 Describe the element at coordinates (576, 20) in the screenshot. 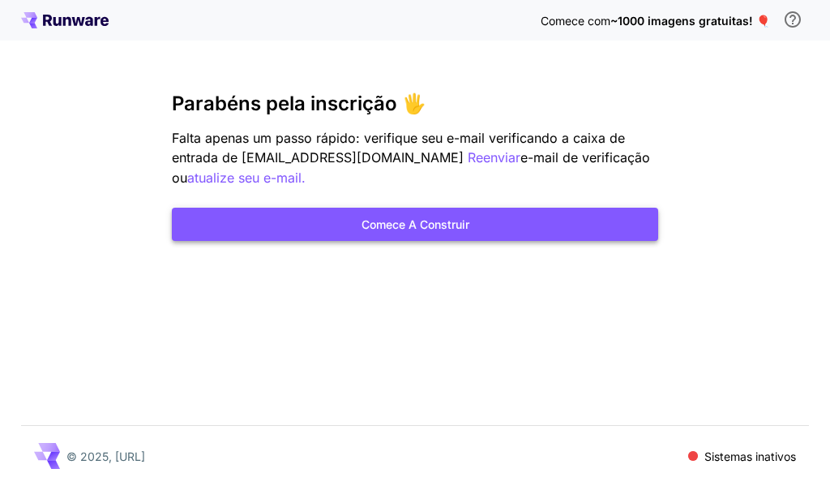

I see `font: Comece com` at that location.